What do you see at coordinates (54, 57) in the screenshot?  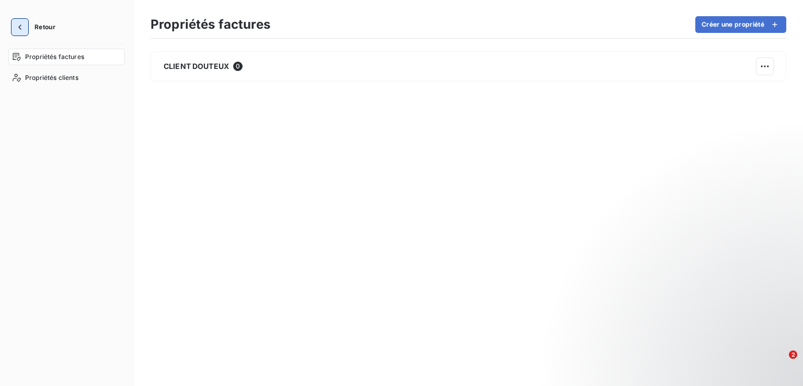 I see `span: Propriétés factures` at bounding box center [54, 57].